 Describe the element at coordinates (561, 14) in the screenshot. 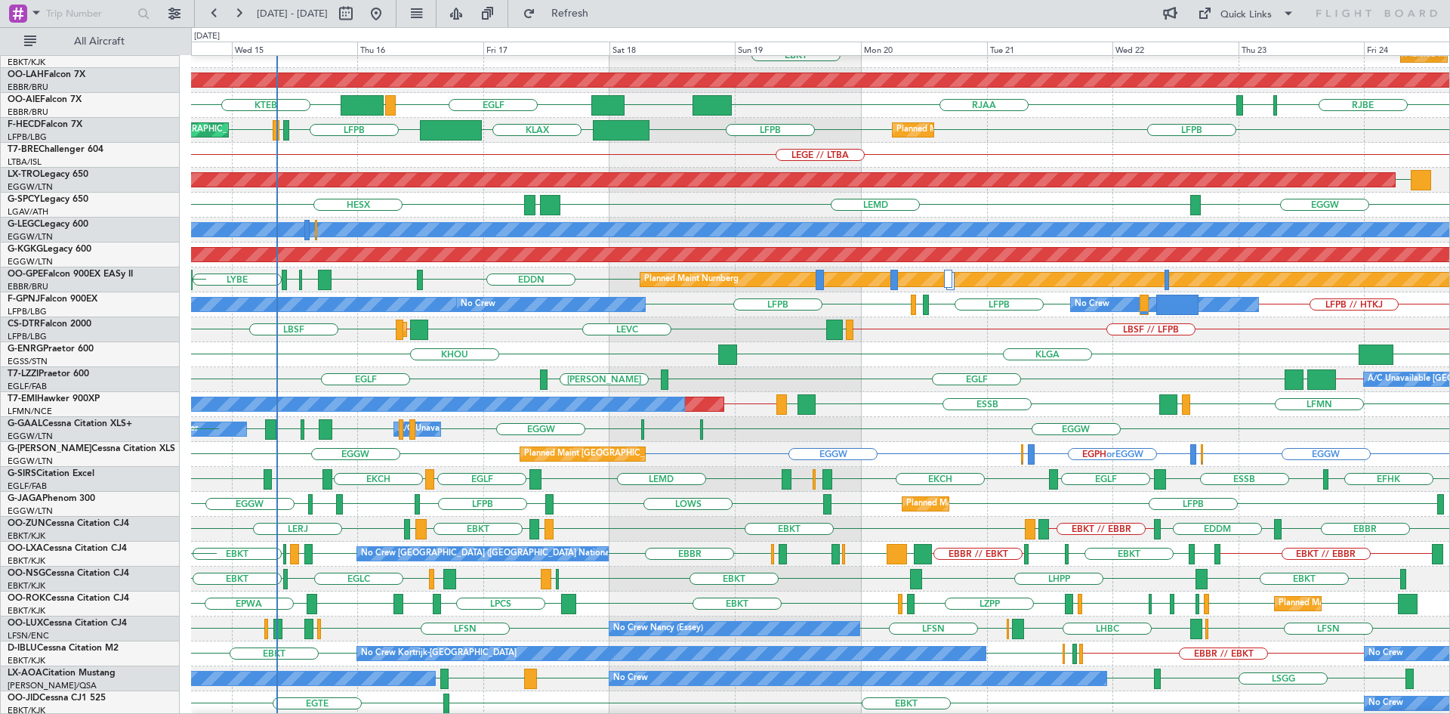

I see `button: Refresh` at that location.